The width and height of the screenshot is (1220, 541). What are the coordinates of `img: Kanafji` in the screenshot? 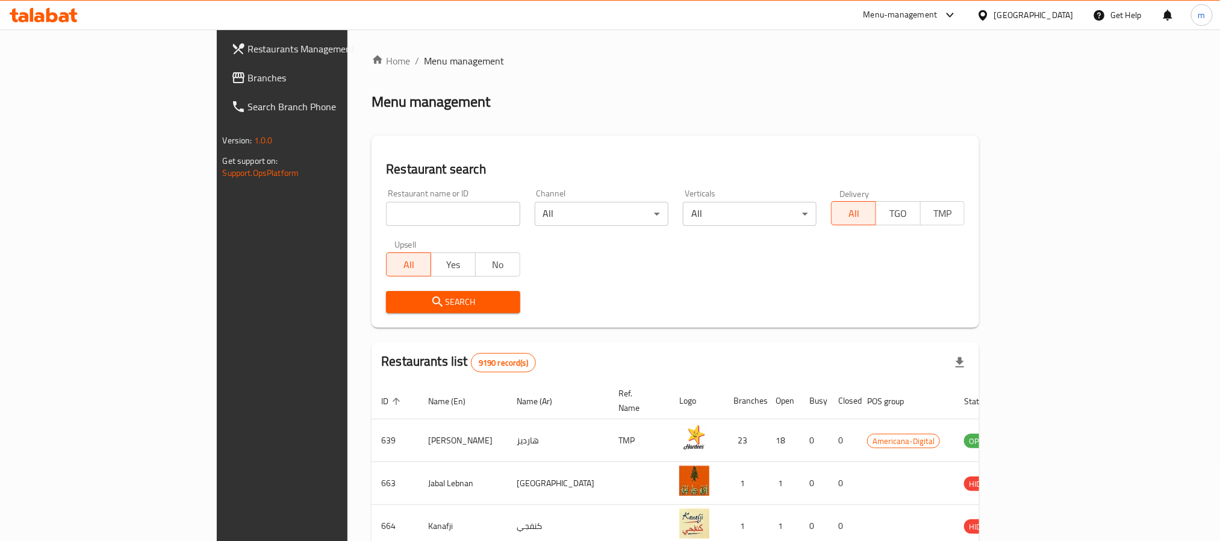 It's located at (694, 523).